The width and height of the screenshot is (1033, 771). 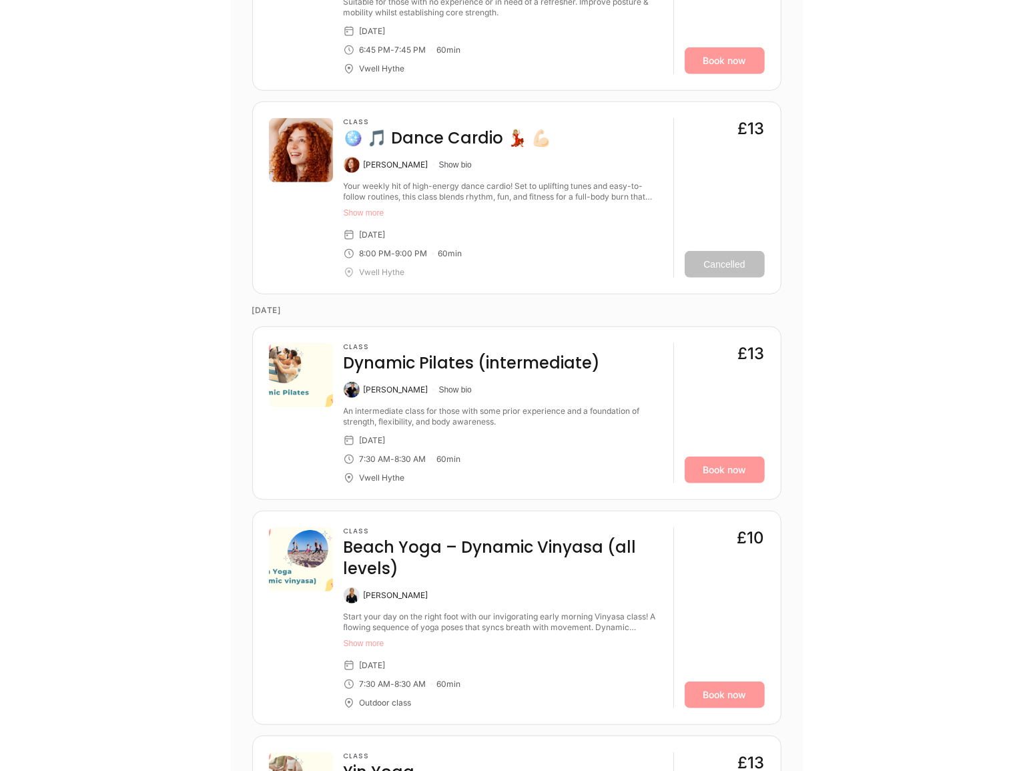 I want to click on img: 5a088f6e-a8cb-4d84-863a-b0f6dade4a3b.png, so click(x=301, y=559).